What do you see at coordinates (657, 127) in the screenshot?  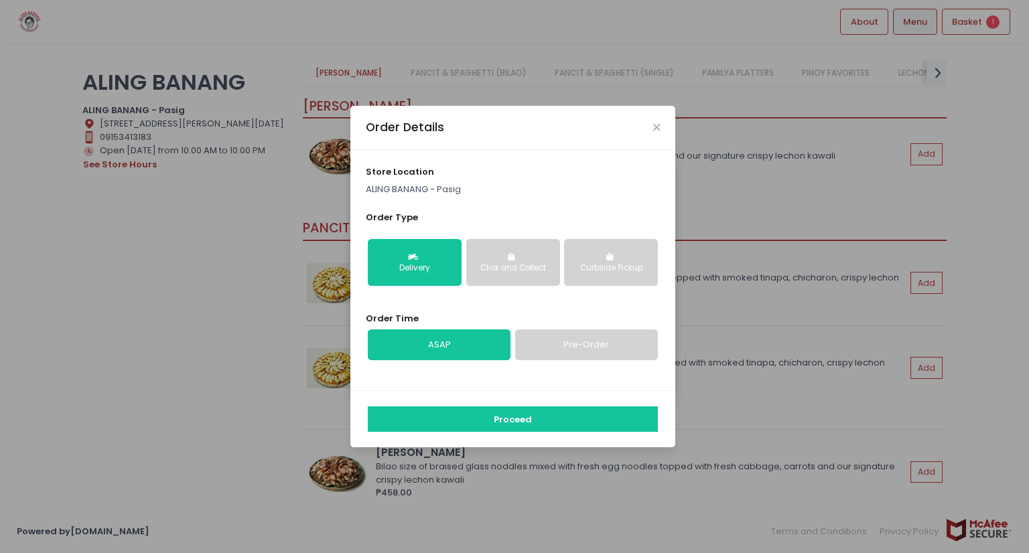 I see `button: Close` at bounding box center [657, 127].